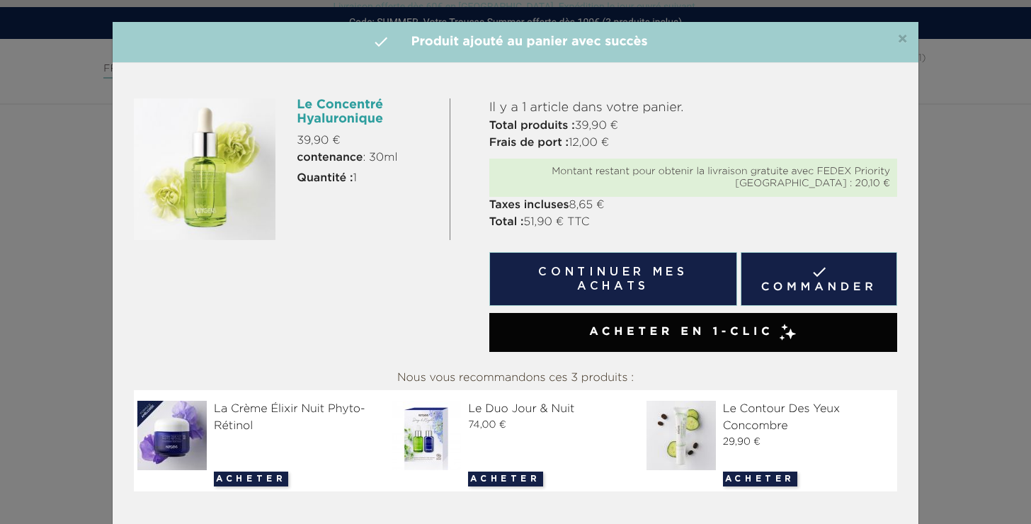  What do you see at coordinates (516, 378) in the screenshot?
I see `div: Nous vous recommandons ces 3 produits :` at bounding box center [516, 378].